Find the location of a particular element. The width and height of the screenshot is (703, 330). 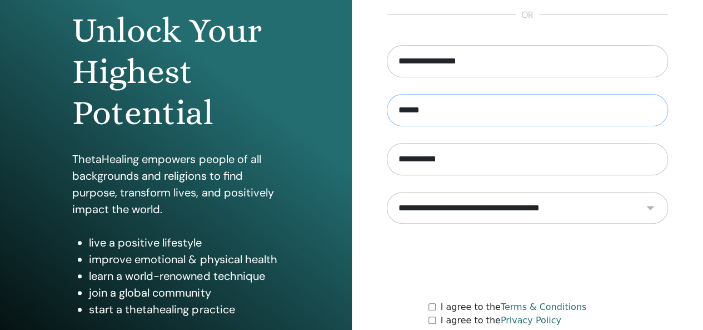

li: learn a world-renowned technique is located at coordinates (184, 276).